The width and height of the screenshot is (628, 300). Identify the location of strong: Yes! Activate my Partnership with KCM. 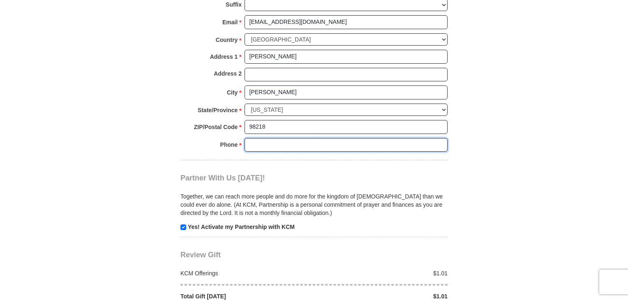
(241, 227).